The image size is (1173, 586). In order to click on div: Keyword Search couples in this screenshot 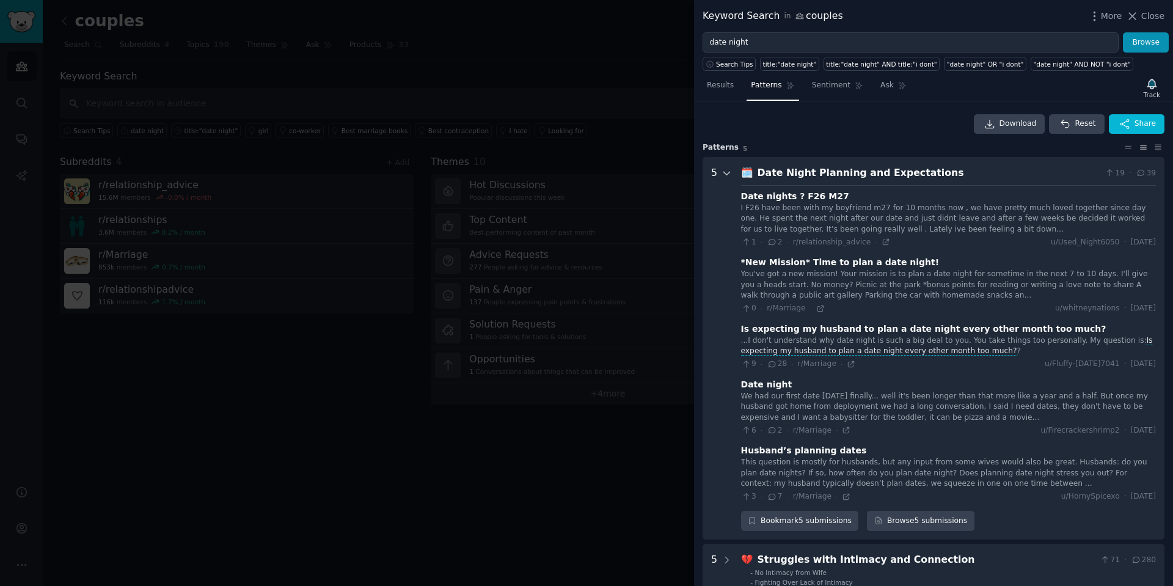, I will do `click(773, 16)`.